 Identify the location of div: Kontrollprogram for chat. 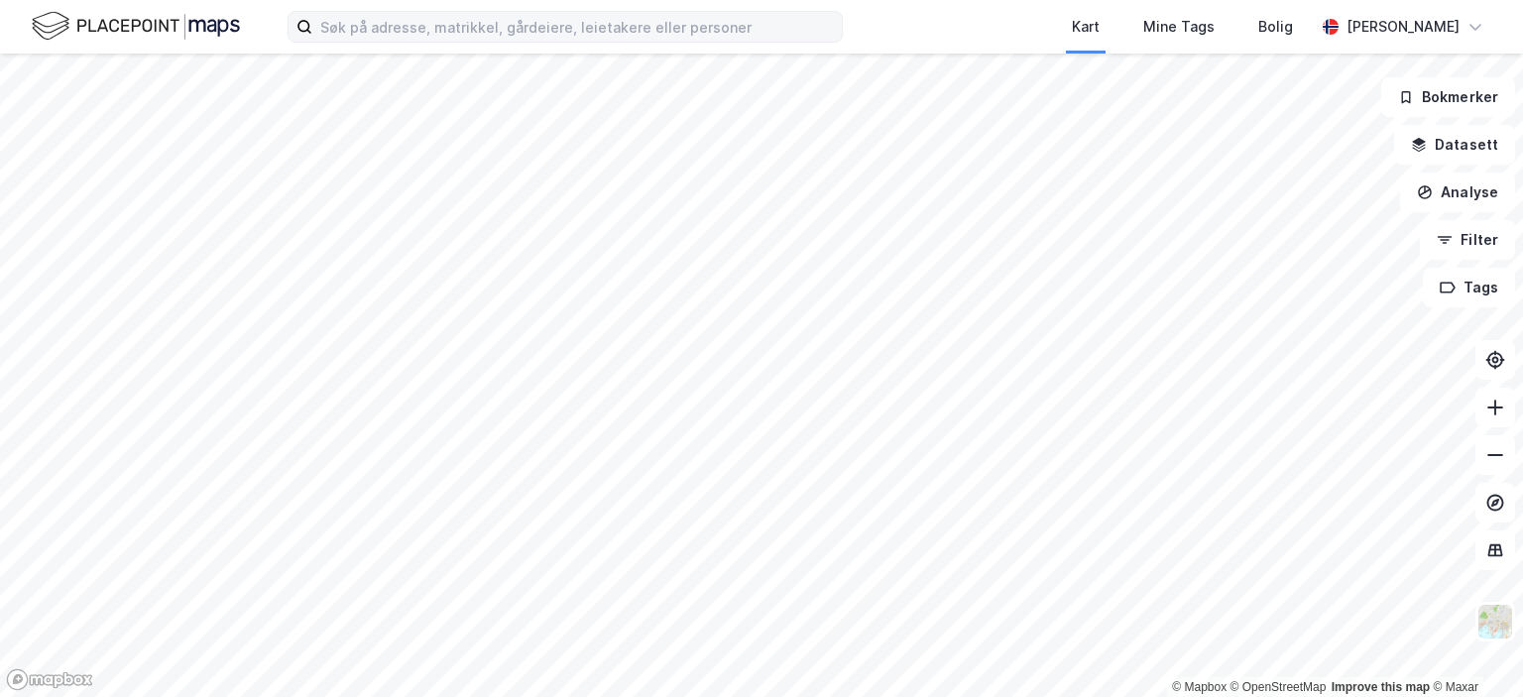
(1474, 650).